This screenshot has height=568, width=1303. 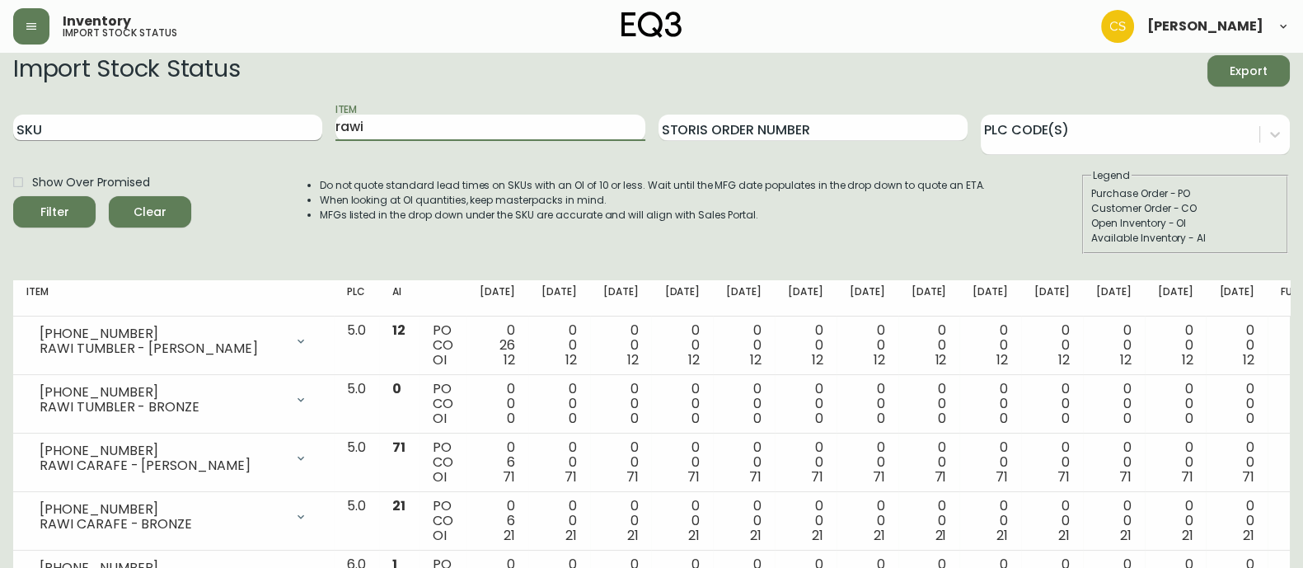 What do you see at coordinates (652, 25) in the screenshot?
I see `img: logo` at bounding box center [652, 25].